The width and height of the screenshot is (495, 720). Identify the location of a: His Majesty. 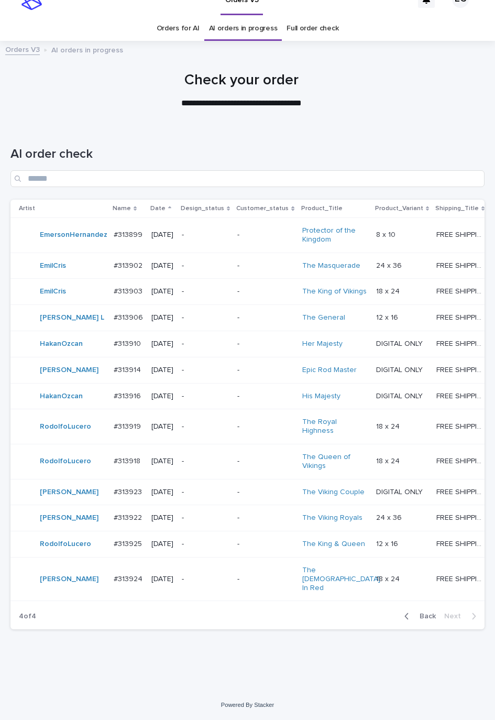
(321, 396).